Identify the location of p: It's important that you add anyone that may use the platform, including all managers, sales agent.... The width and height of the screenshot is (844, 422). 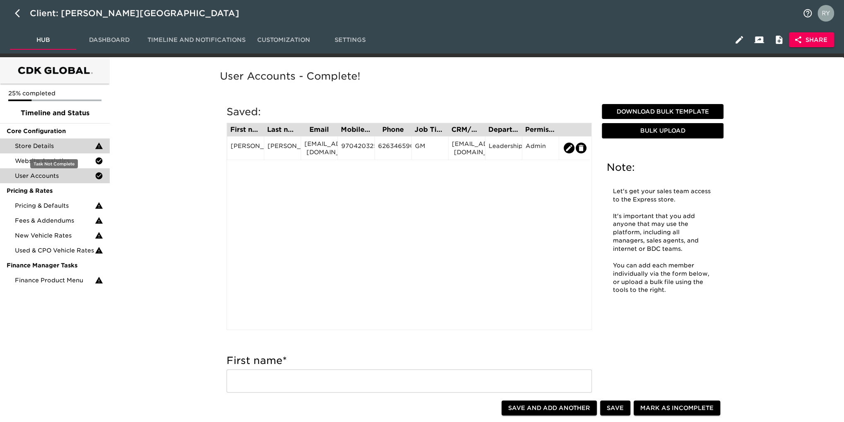
(663, 232).